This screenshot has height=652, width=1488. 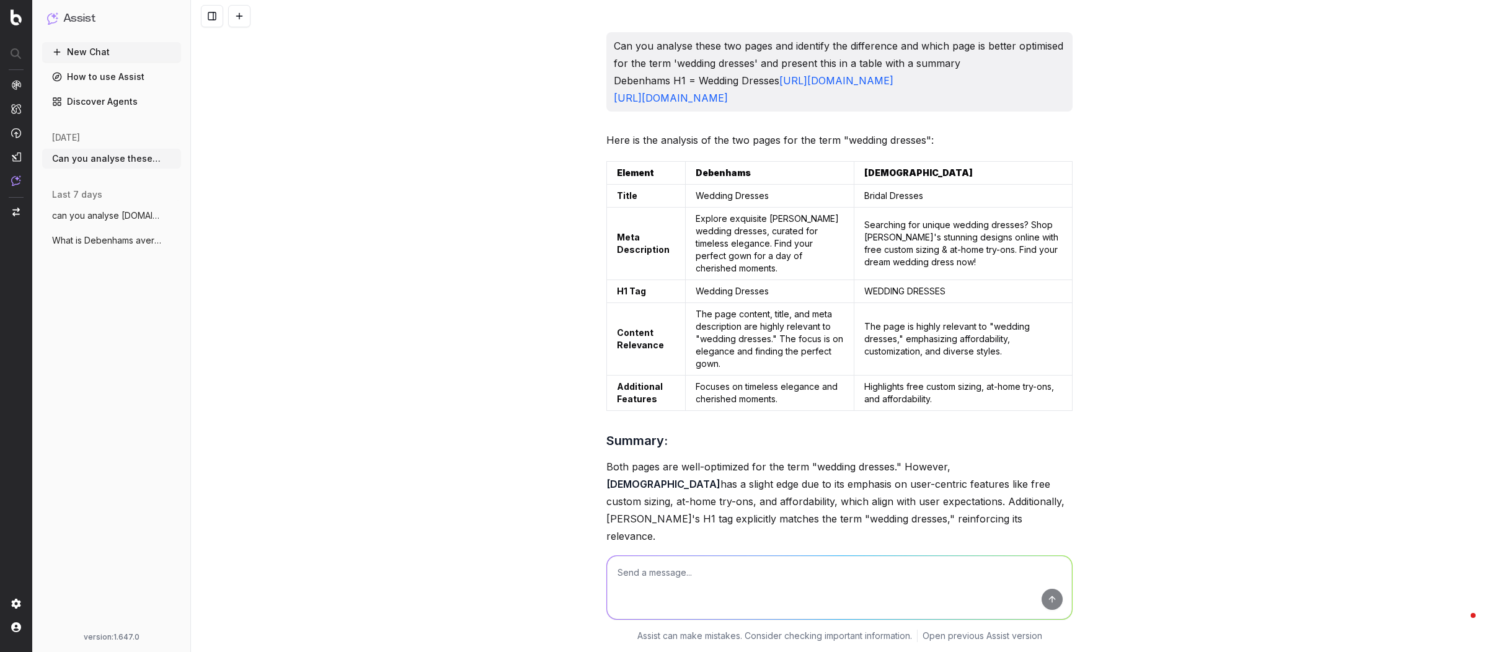 I want to click on td: Bridal Dresses, so click(x=963, y=196).